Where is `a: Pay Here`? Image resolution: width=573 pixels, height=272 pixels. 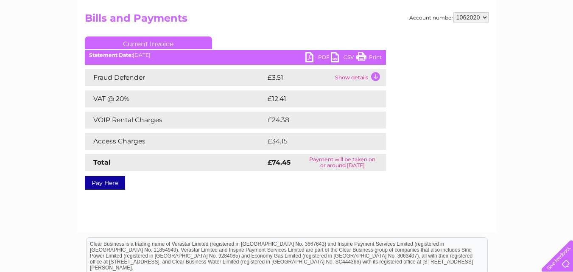 a: Pay Here is located at coordinates (105, 183).